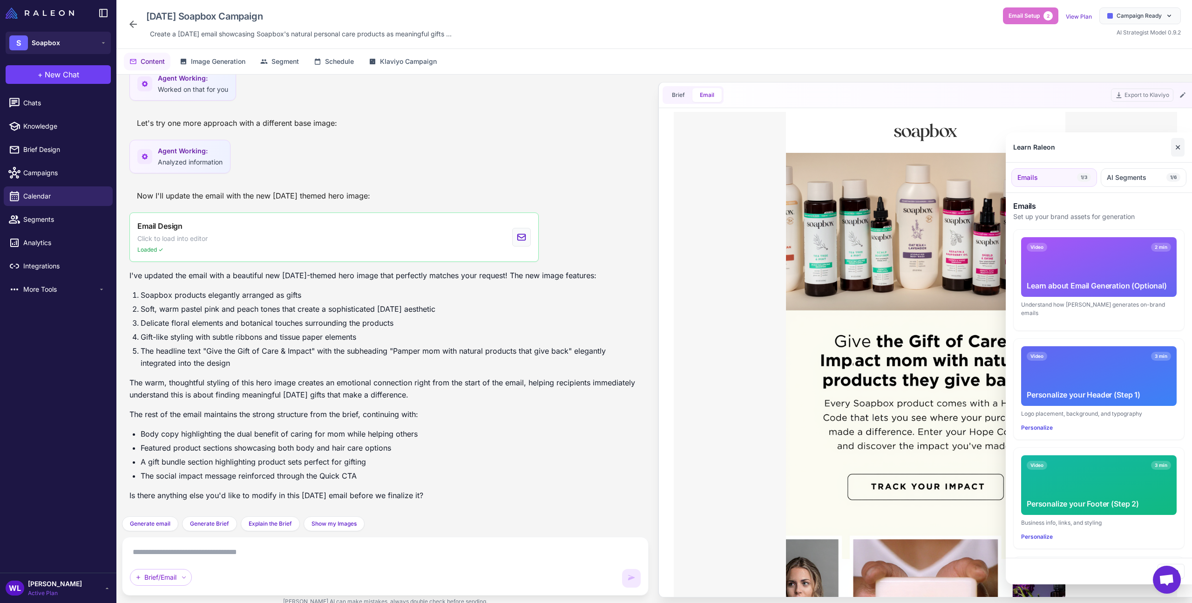 This screenshot has width=1192, height=603. What do you see at coordinates (1055, 177) in the screenshot?
I see `button: Emails1/3` at bounding box center [1055, 177].